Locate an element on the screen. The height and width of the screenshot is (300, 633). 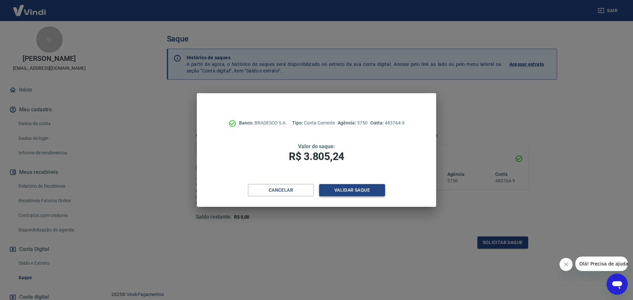
p: 5750 is located at coordinates (352, 123).